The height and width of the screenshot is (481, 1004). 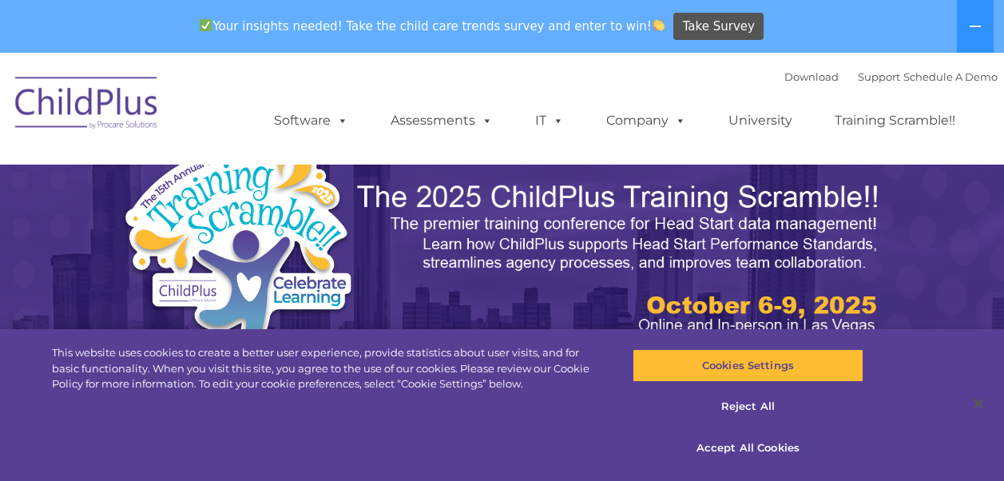 What do you see at coordinates (978, 403) in the screenshot?
I see `button: Close` at bounding box center [978, 403].